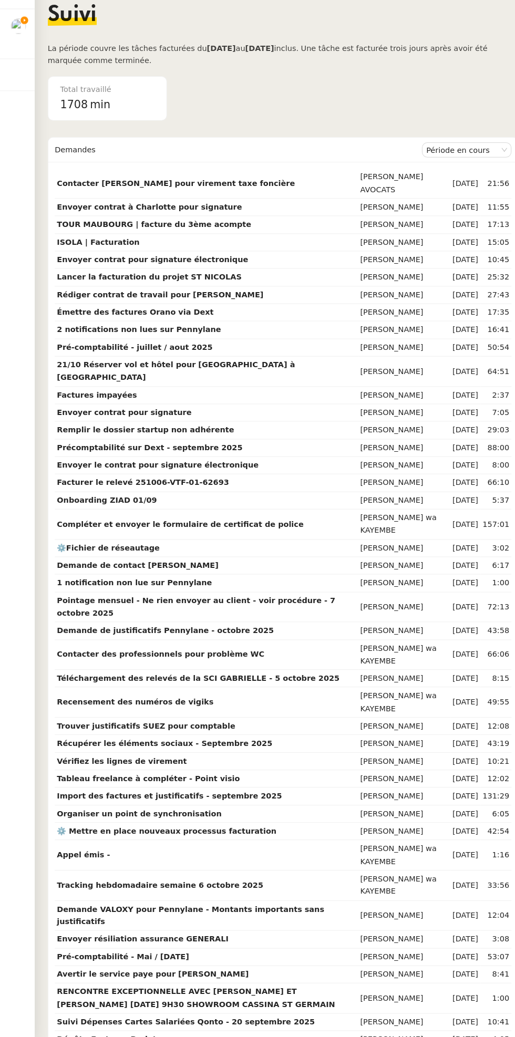 This screenshot has width=515, height=1037. Describe the element at coordinates (480, 249) in the screenshot. I see `td: 17:13` at that location.